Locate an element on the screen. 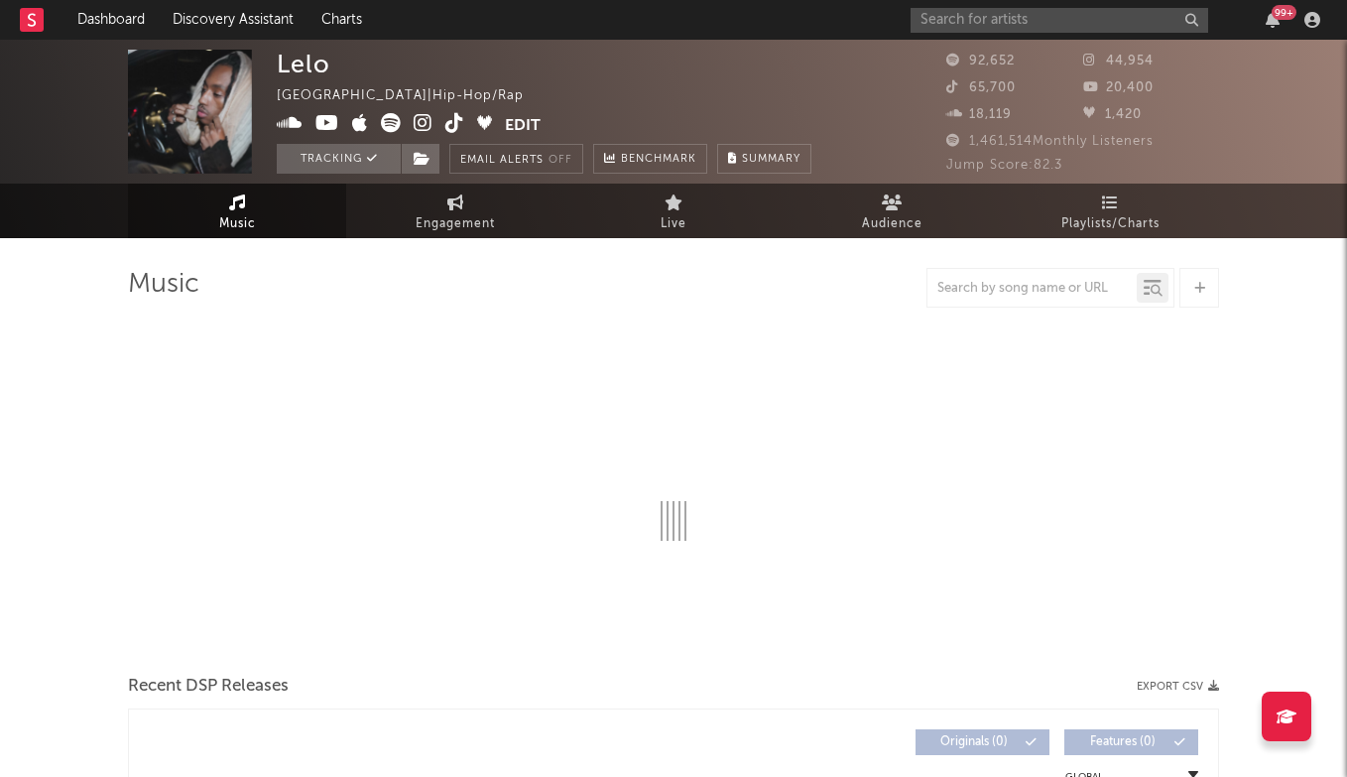  a: Audience is located at coordinates (892, 210).